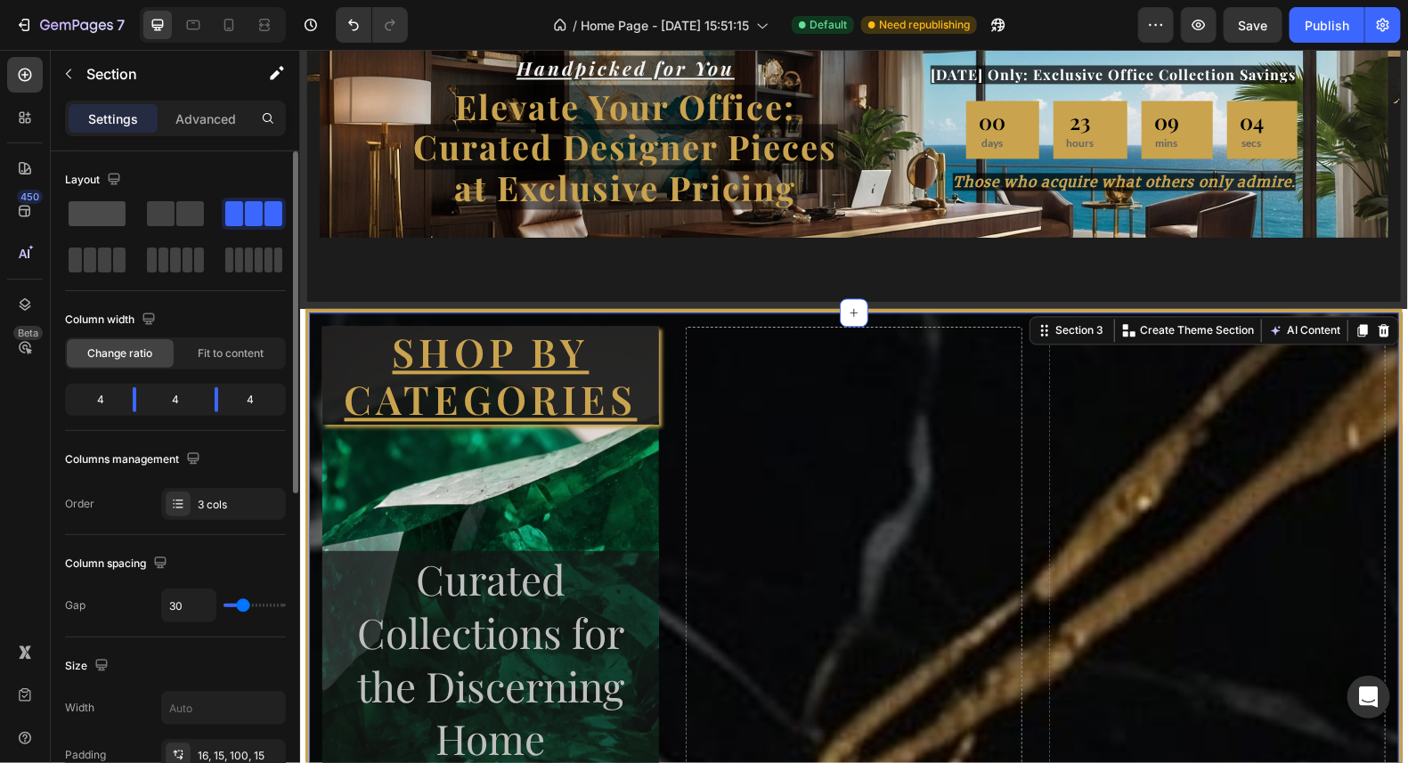 The image size is (1408, 763). I want to click on div: Section 3, so click(779, 281).